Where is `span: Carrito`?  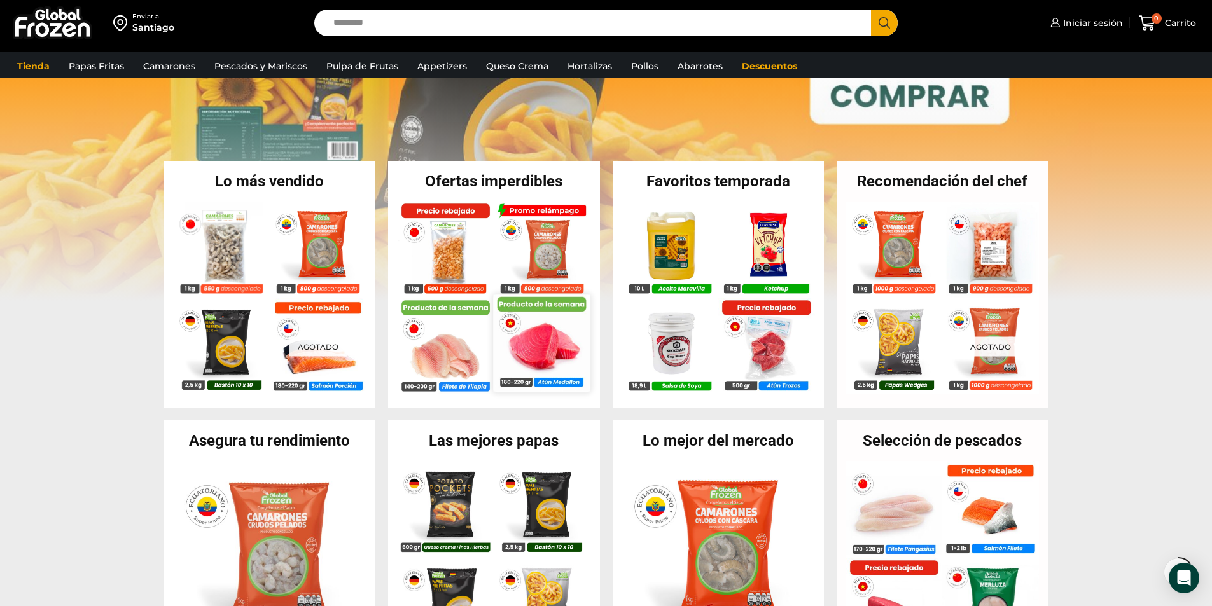
span: Carrito is located at coordinates (1179, 23).